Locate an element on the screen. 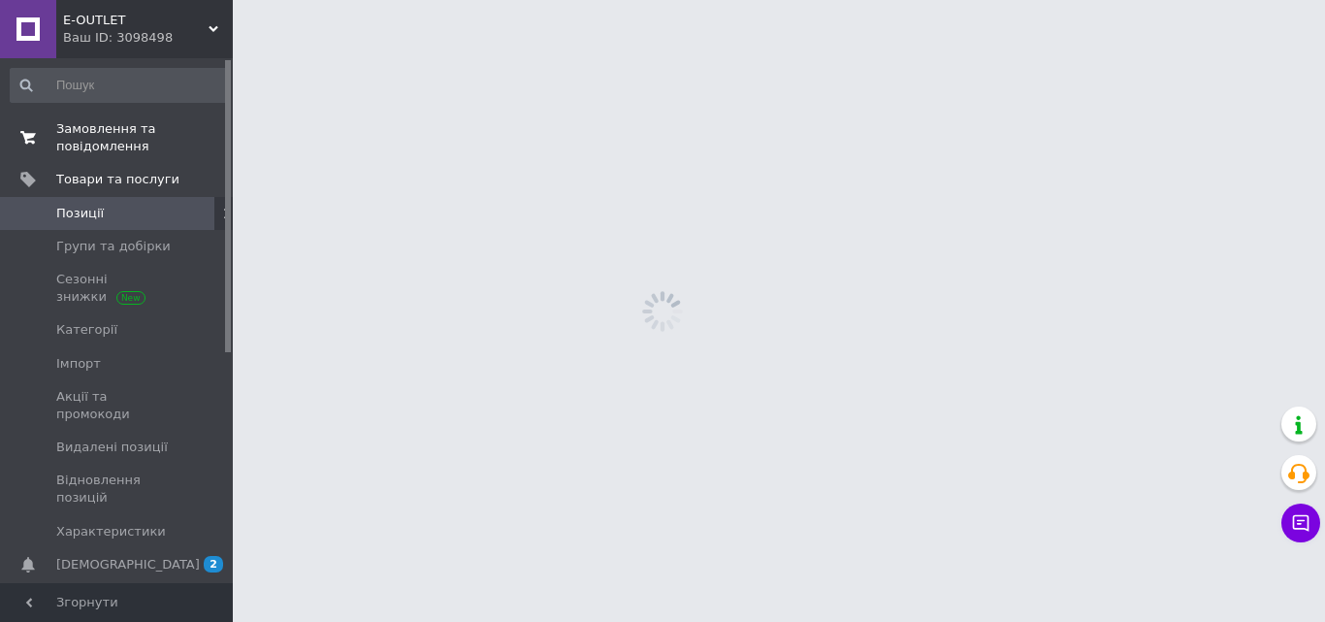 The width and height of the screenshot is (1325, 622). span: E-OUTLET is located at coordinates (136, 20).